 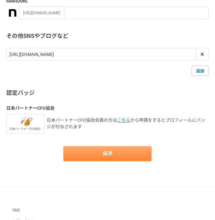 What do you see at coordinates (16, 210) in the screenshot?
I see `a: FAQ` at bounding box center [16, 210].